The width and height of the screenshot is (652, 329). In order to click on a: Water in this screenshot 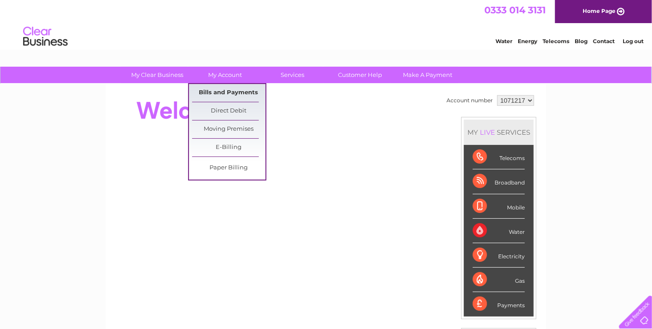, I will do `click(504, 41)`.